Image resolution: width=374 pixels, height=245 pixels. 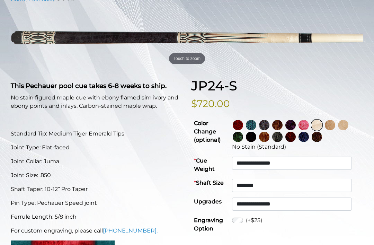 I want to click on p: Shaft Taper: 10-12” Pro Taper, so click(x=97, y=189).